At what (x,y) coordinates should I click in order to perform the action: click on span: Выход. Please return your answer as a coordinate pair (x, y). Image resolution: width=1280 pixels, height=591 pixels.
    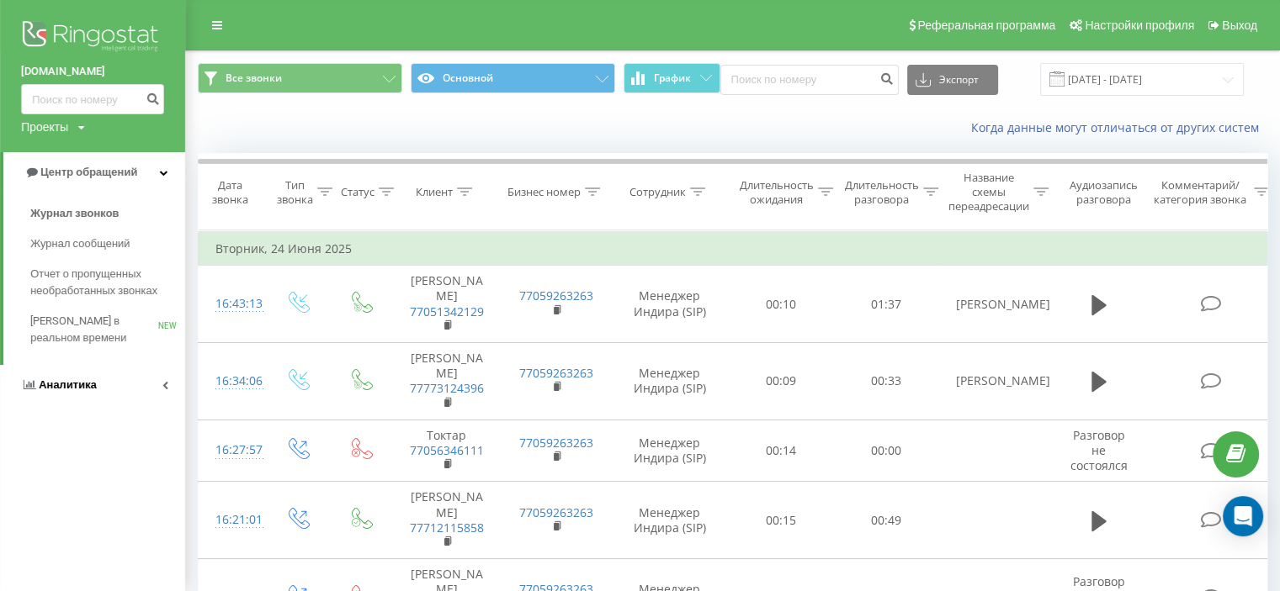
    Looking at the image, I should click on (1239, 25).